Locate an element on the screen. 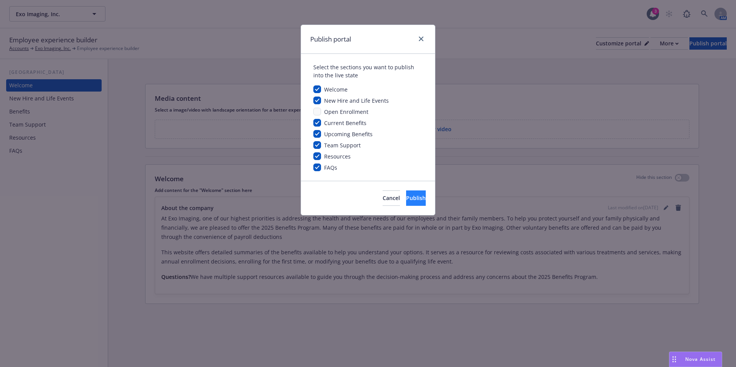  a: close is located at coordinates (421, 39).